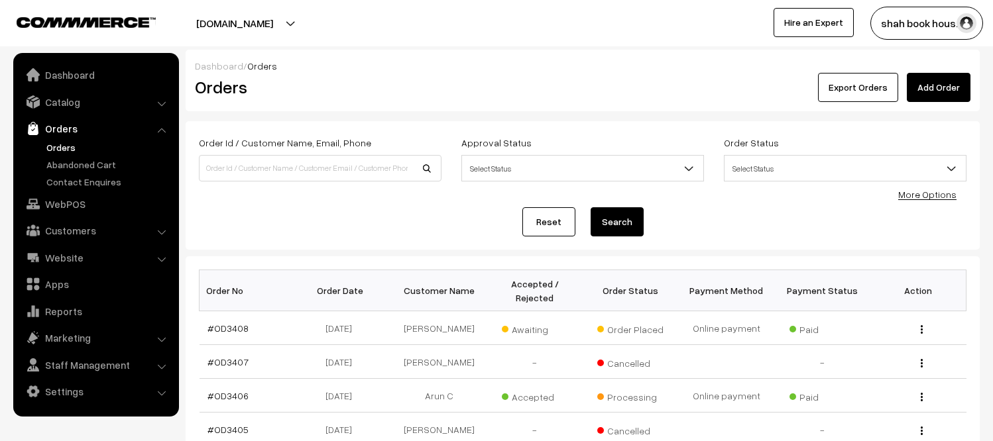  I want to click on span: Processing, so click(630, 396).